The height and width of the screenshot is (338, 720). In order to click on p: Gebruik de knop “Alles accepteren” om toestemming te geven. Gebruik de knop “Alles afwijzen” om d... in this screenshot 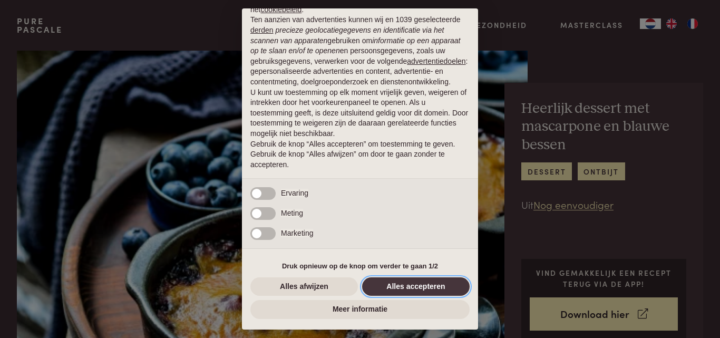, I will do `click(360, 154)`.